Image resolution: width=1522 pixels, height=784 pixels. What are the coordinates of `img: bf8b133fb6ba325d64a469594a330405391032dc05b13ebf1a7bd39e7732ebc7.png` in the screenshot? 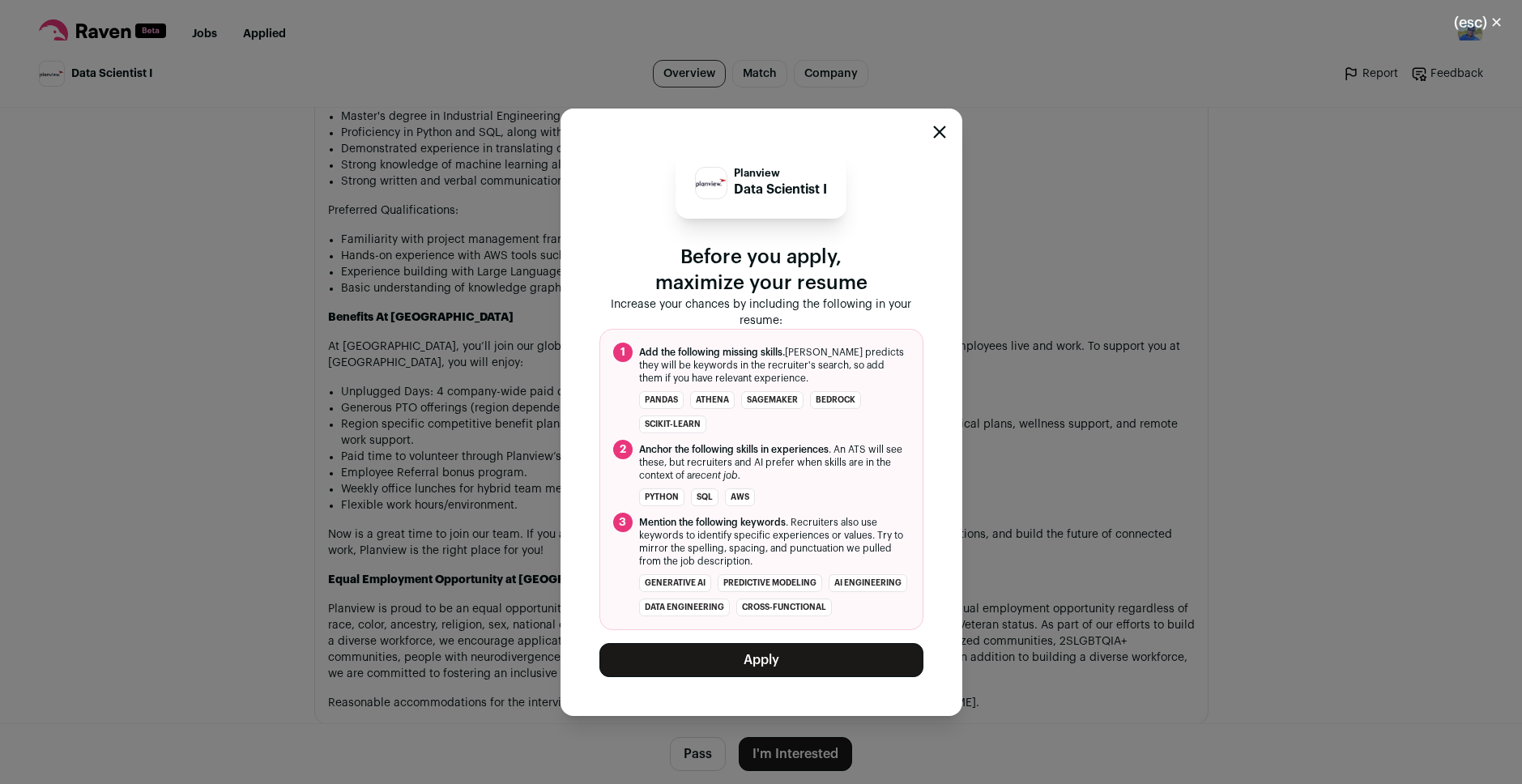 It's located at (712, 182).